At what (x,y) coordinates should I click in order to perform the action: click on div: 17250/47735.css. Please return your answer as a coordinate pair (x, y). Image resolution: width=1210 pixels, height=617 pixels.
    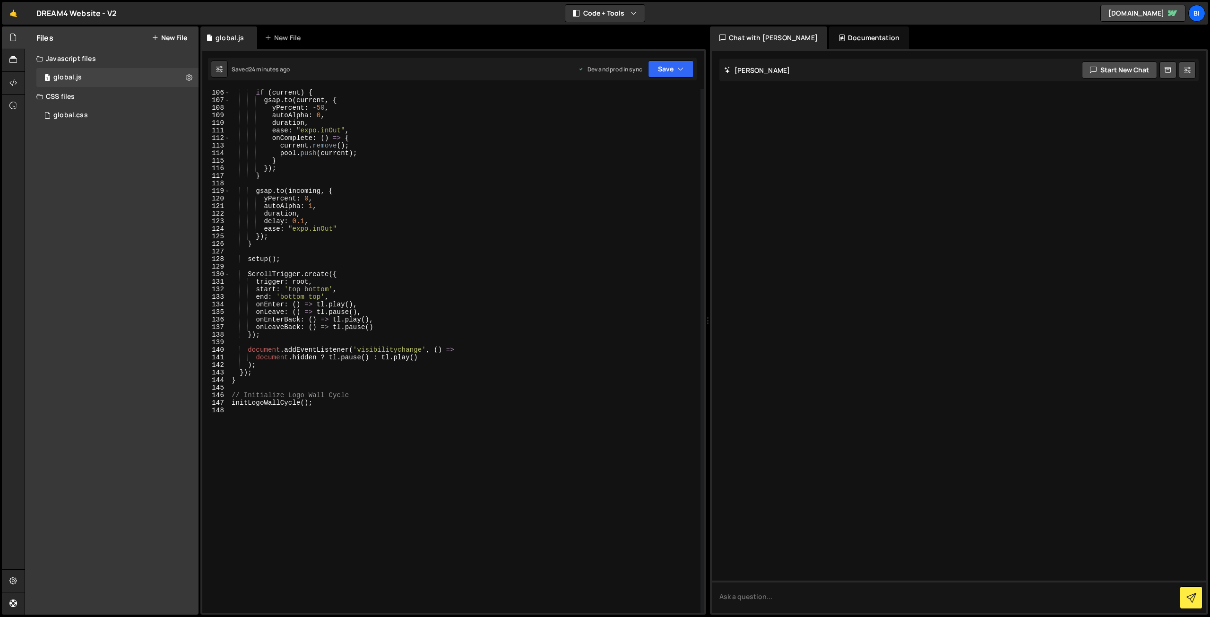
    Looking at the image, I should click on (117, 115).